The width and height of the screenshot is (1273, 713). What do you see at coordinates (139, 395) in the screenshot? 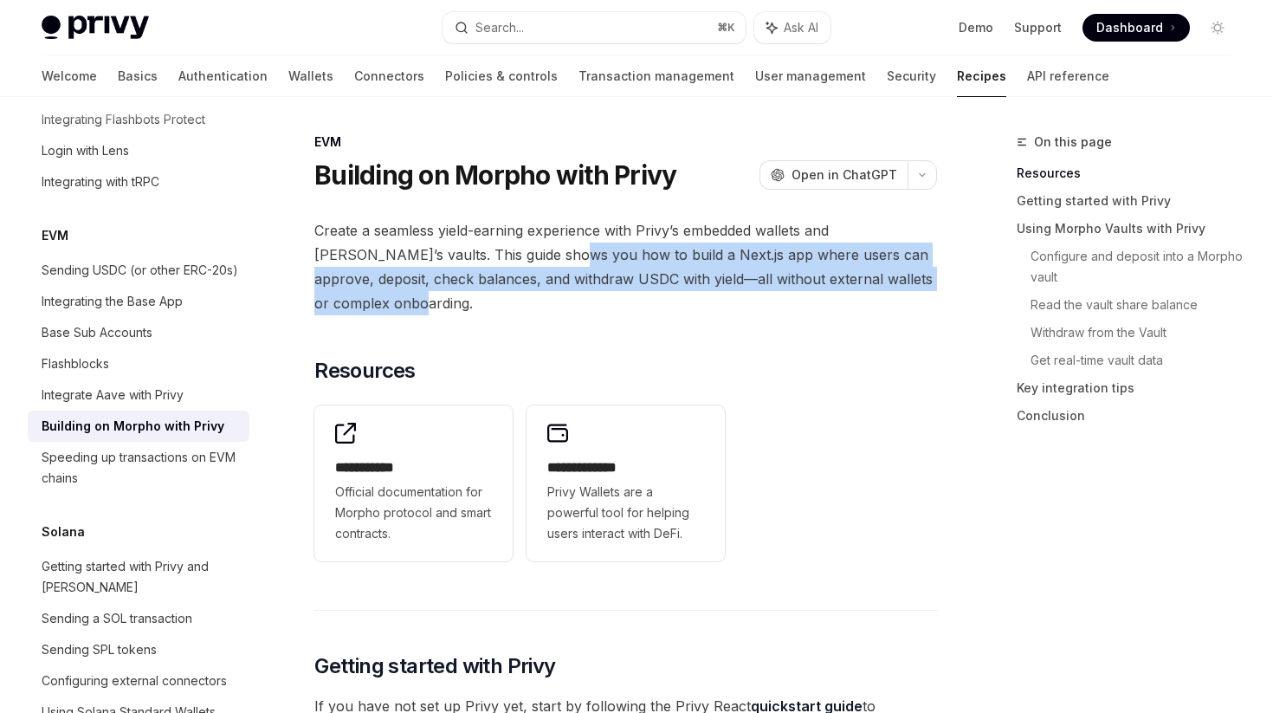
I see `a: Integrate Aave with Privy` at bounding box center [139, 395].